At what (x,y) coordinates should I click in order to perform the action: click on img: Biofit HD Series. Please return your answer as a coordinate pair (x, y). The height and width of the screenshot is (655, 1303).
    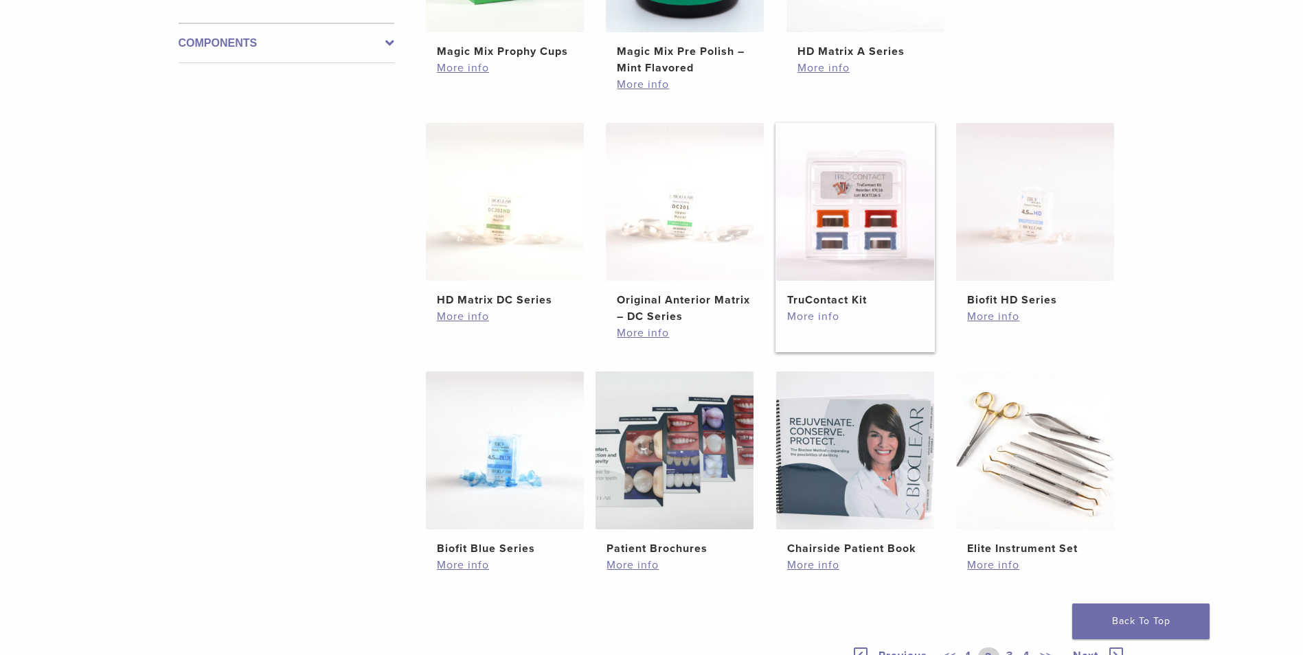
    Looking at the image, I should click on (1035, 202).